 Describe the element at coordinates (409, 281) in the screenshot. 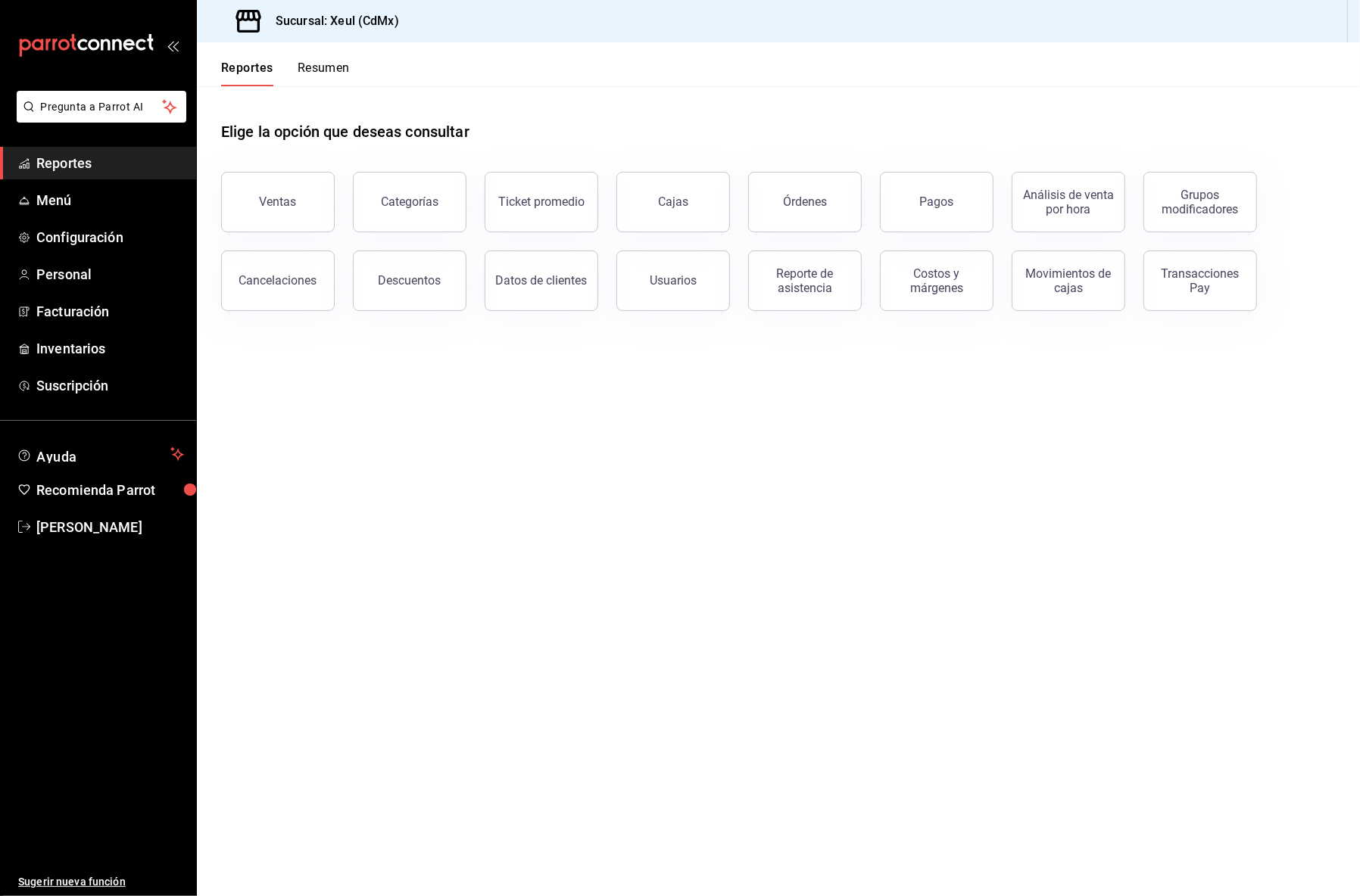

I see `button: Descuentos` at that location.